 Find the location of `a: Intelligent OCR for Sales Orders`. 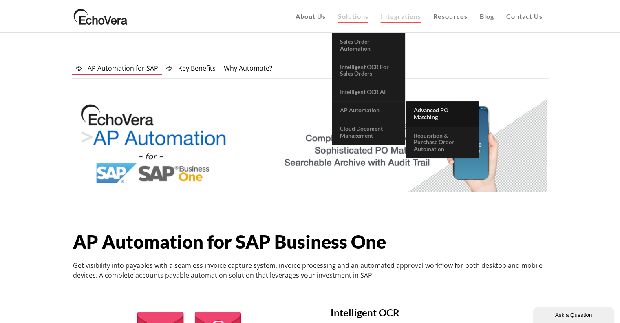

a: Intelligent OCR for Sales Orders is located at coordinates (369, 71).